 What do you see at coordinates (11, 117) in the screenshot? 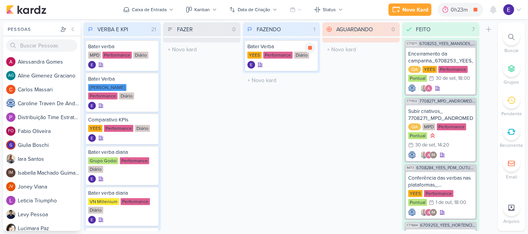
I see `img: Distribuição Time Estratégico` at bounding box center [11, 117].